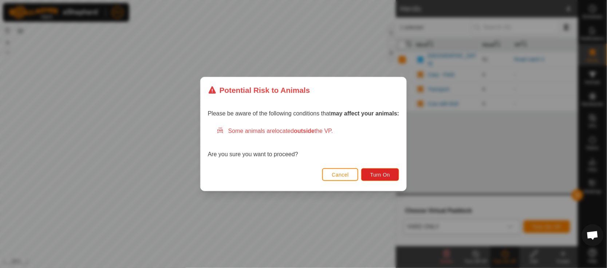 The image size is (607, 268). Describe the element at coordinates (340, 175) in the screenshot. I see `button: Cancel` at that location.